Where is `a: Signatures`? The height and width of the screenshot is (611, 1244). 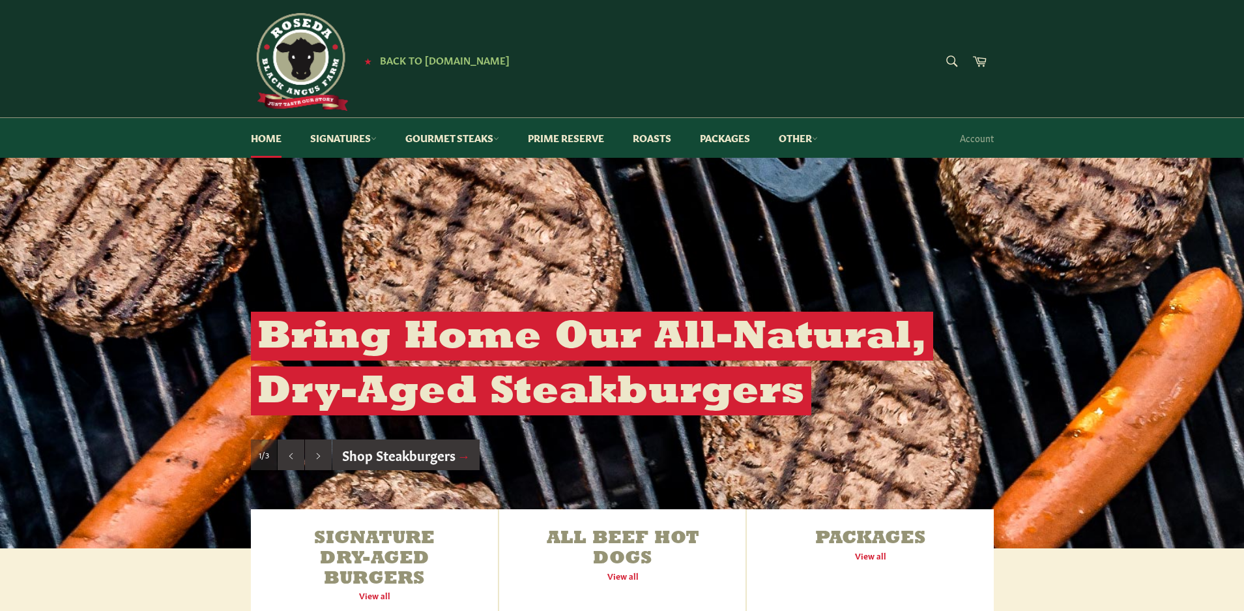 a: Signatures is located at coordinates (343, 137).